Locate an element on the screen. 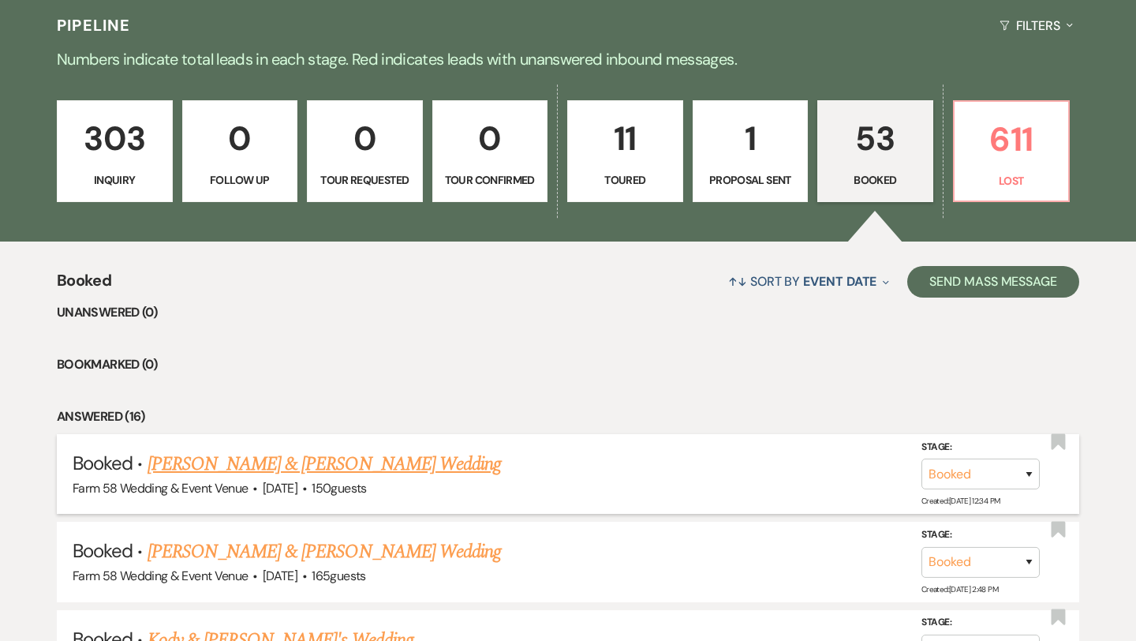  a: 611Lost is located at coordinates (1011, 151).